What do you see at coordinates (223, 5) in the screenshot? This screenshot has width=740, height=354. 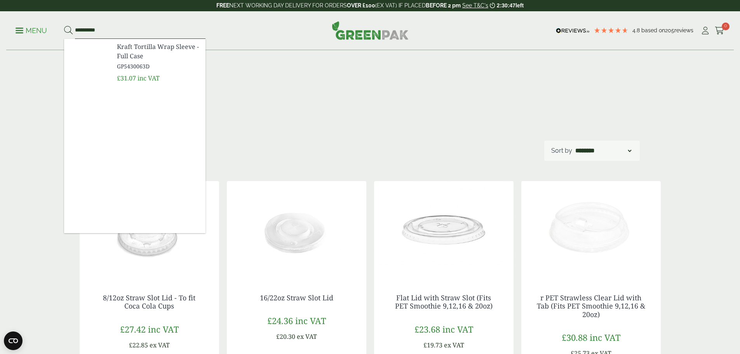 I see `strong: FREE` at bounding box center [223, 5].